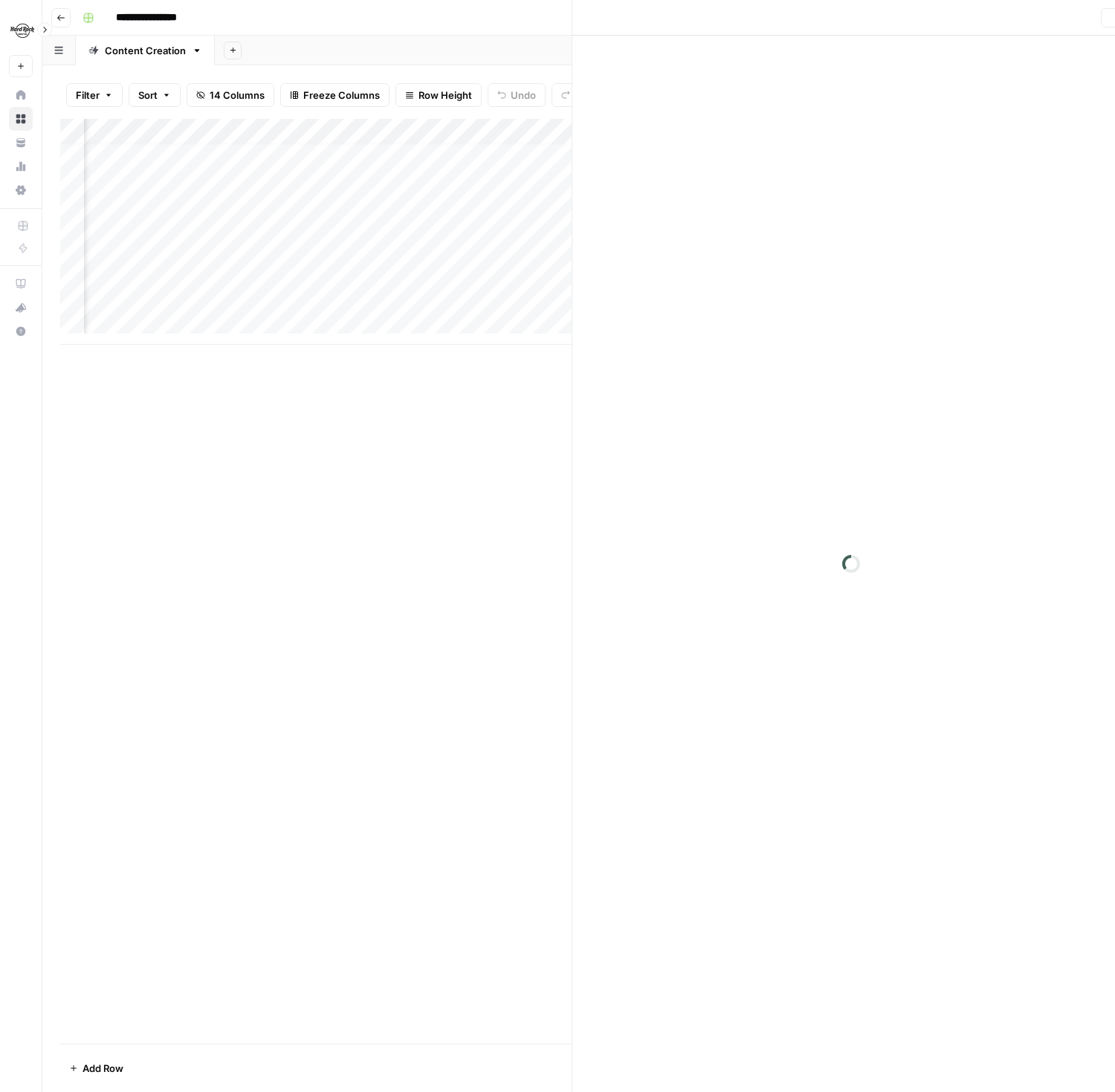  I want to click on div: What's new?, so click(21, 307).